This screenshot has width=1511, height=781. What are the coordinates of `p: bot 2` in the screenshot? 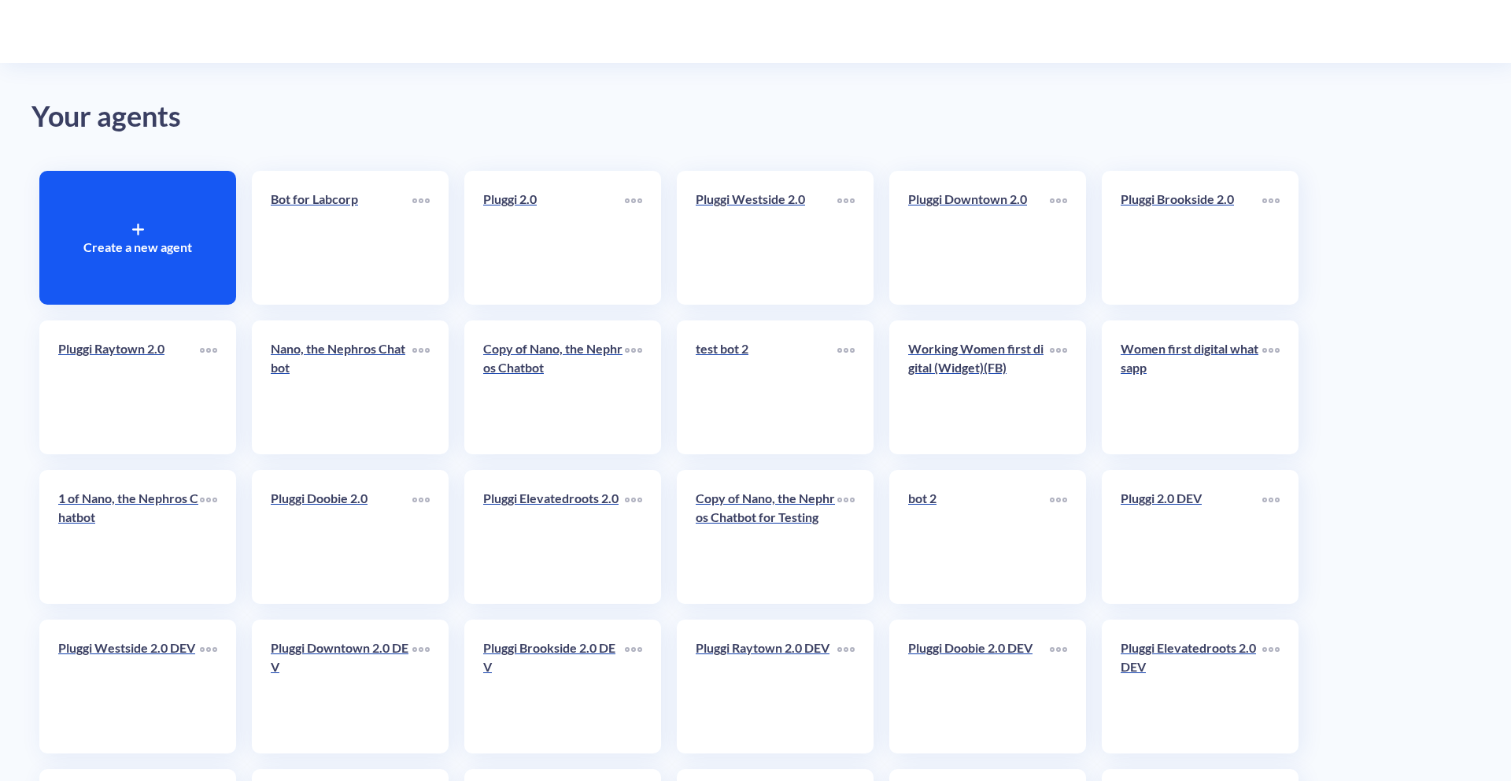 It's located at (979, 498).